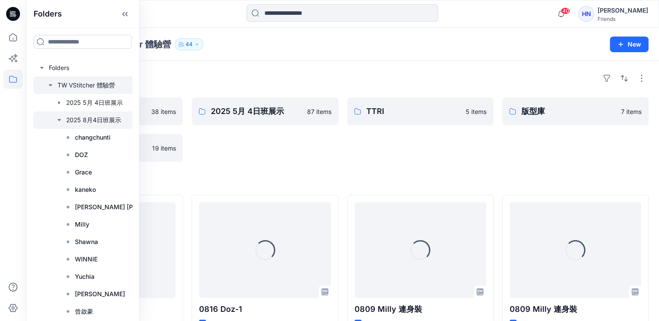  Describe the element at coordinates (631, 112) in the screenshot. I see `p: 7 items` at that location.